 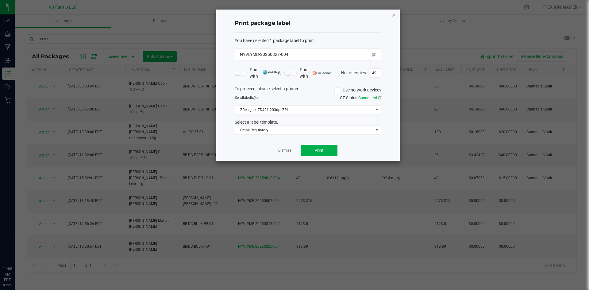 What do you see at coordinates (354, 72) in the screenshot?
I see `span: No. of copies` at bounding box center [354, 72].